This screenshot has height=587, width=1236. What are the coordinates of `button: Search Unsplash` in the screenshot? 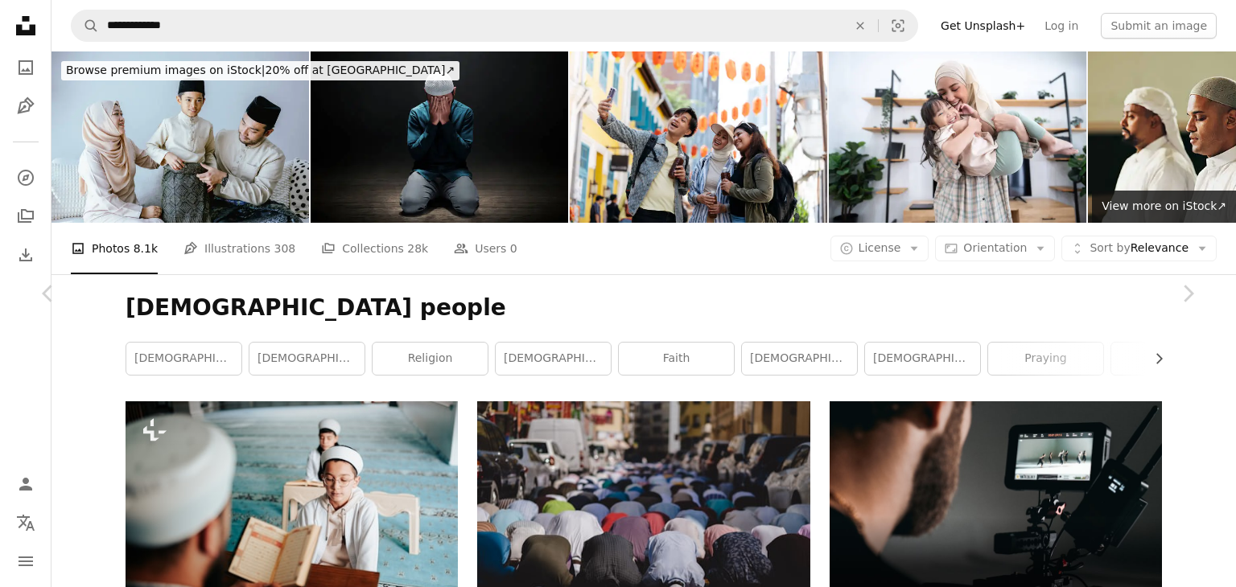 It's located at (85, 26).